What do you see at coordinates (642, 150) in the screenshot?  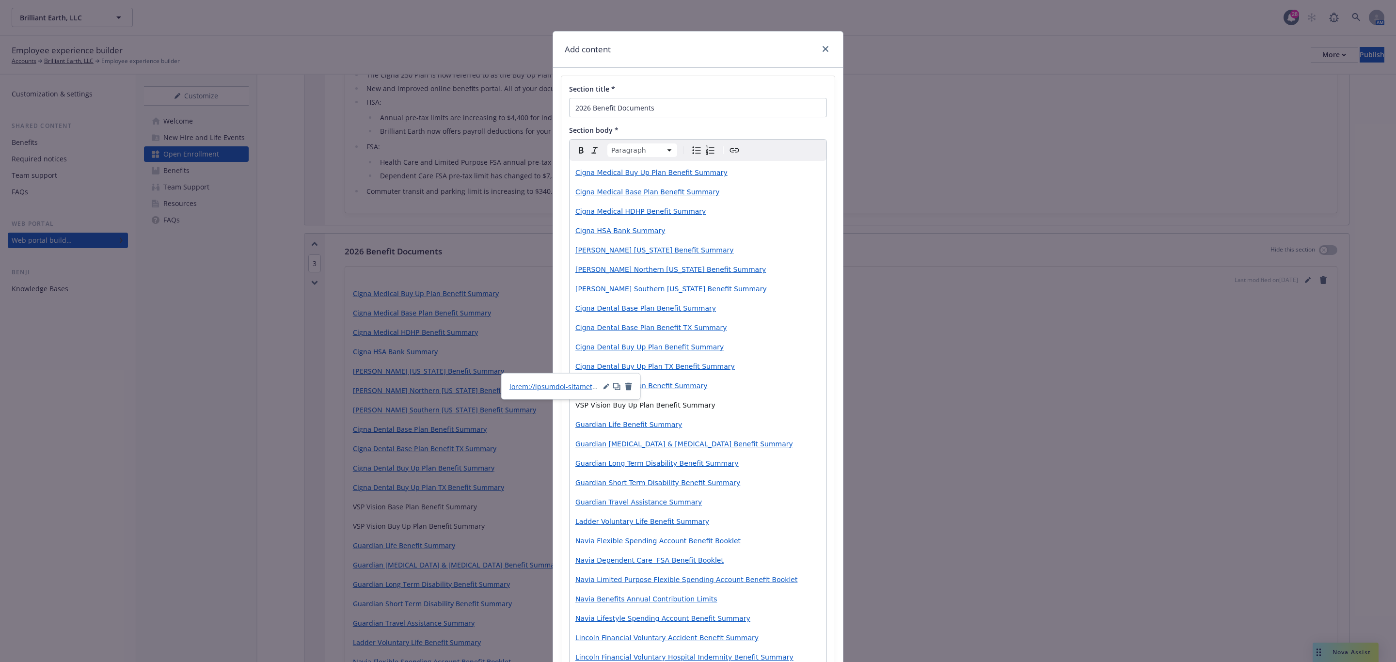 I see `button: Block type` at bounding box center [642, 150].